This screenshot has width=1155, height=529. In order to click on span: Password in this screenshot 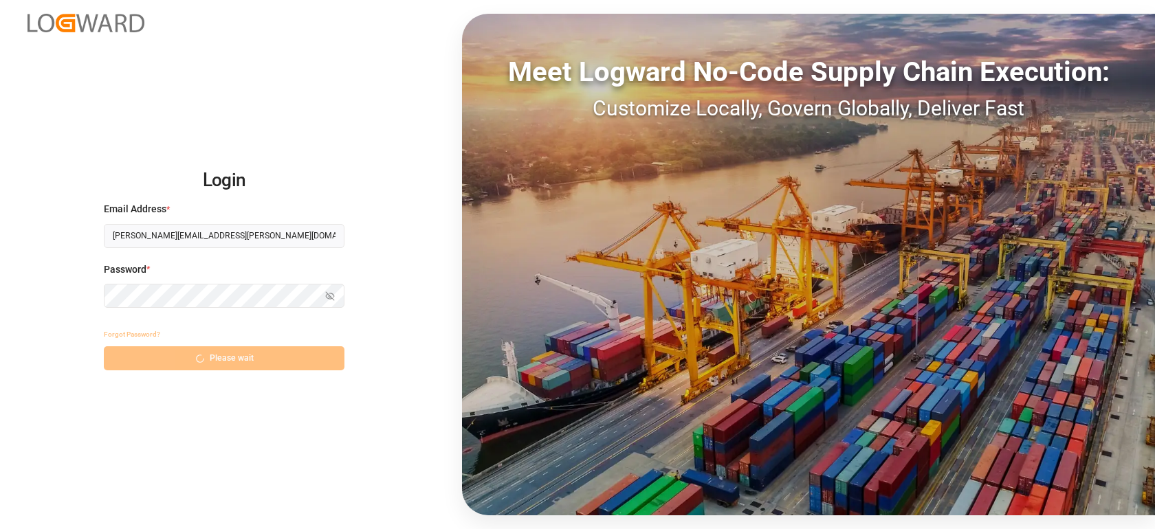, I will do `click(125, 269)`.